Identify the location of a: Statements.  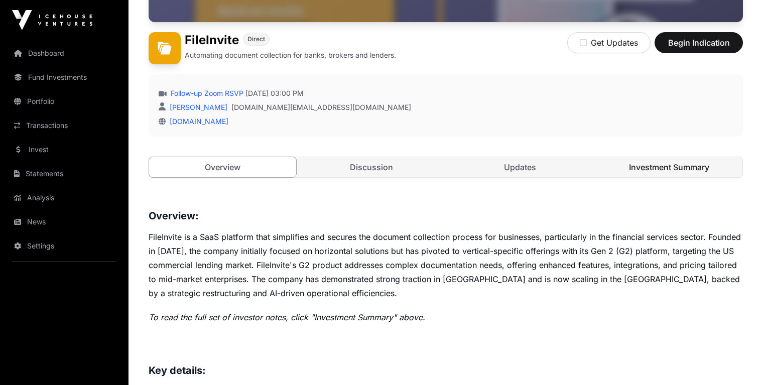
(64, 174).